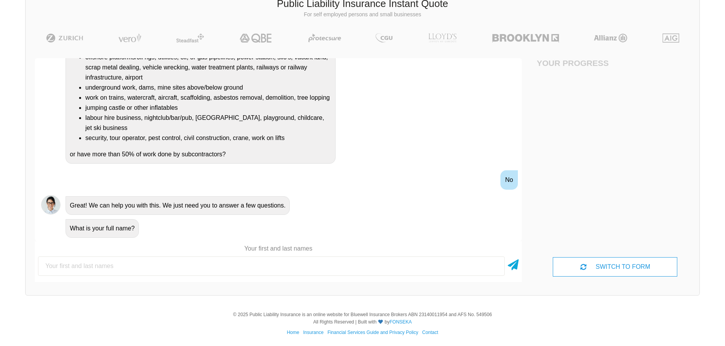 The height and width of the screenshot is (346, 725). What do you see at coordinates (271, 266) in the screenshot?
I see `input: Your first and last names` at bounding box center [271, 266].